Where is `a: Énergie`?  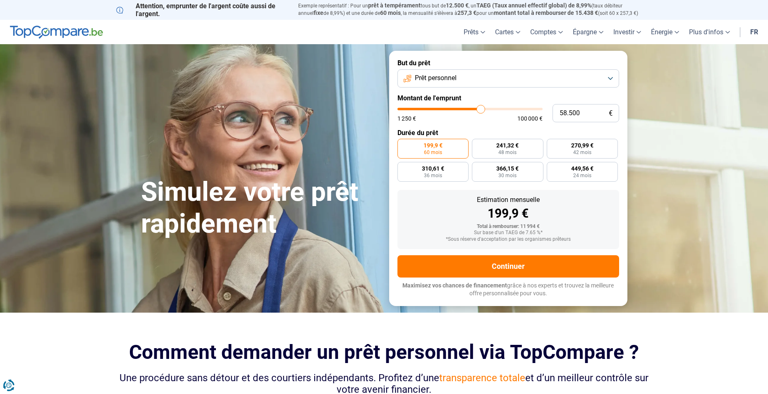
a: Énergie is located at coordinates (665, 32).